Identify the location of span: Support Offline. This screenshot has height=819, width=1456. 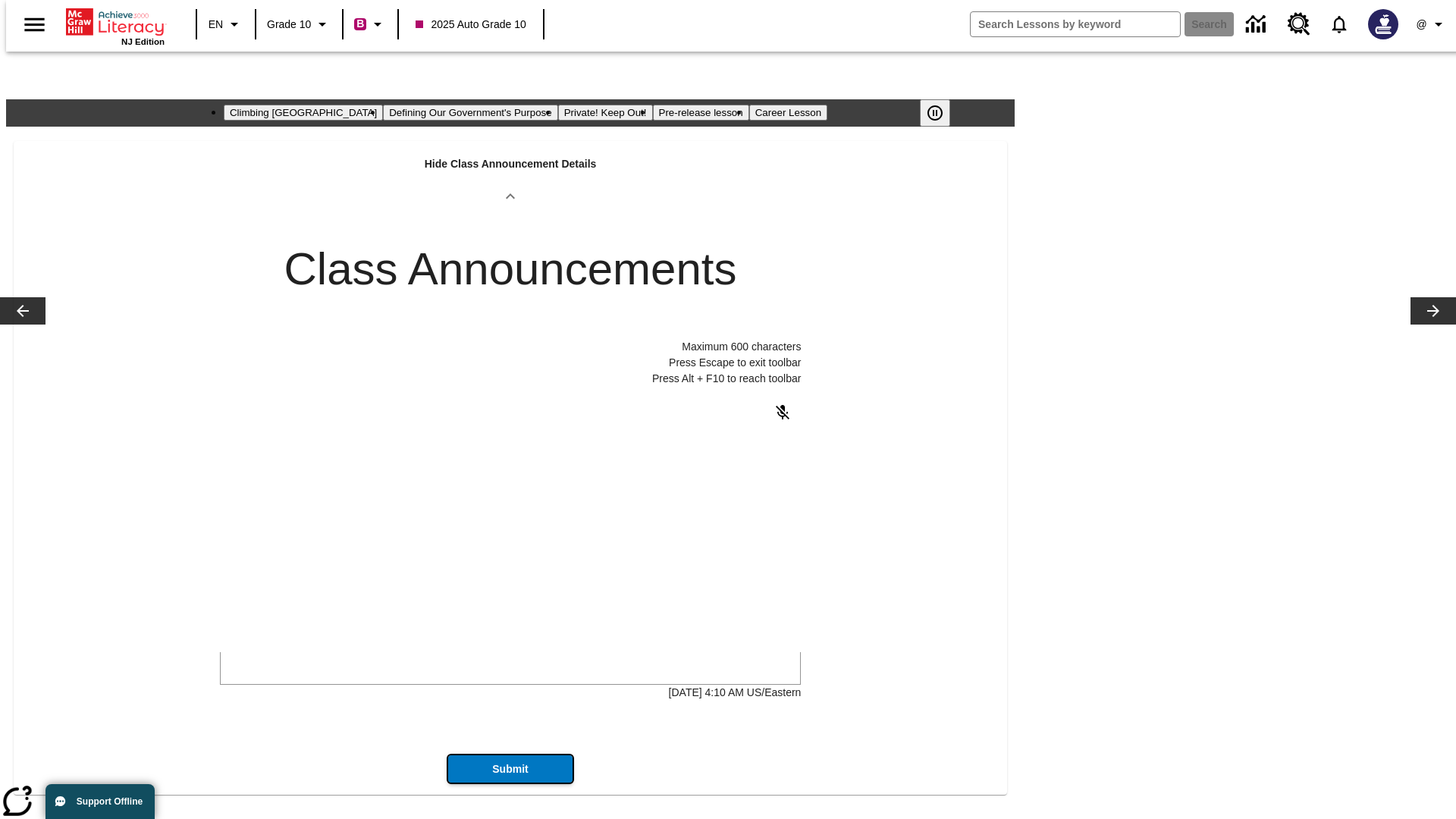
(109, 802).